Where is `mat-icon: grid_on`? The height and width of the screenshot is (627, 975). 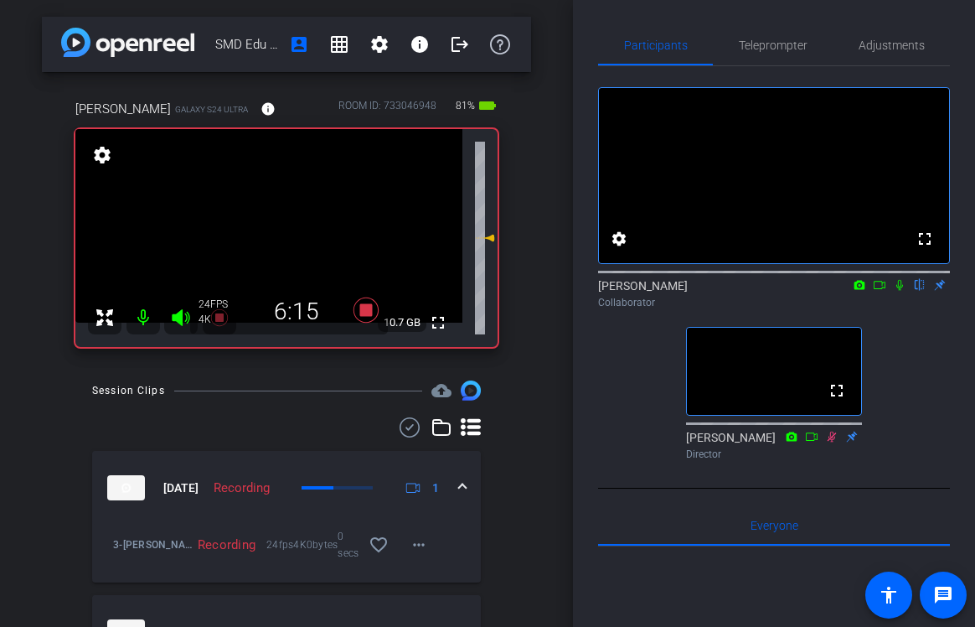 mat-icon: grid_on is located at coordinates (339, 44).